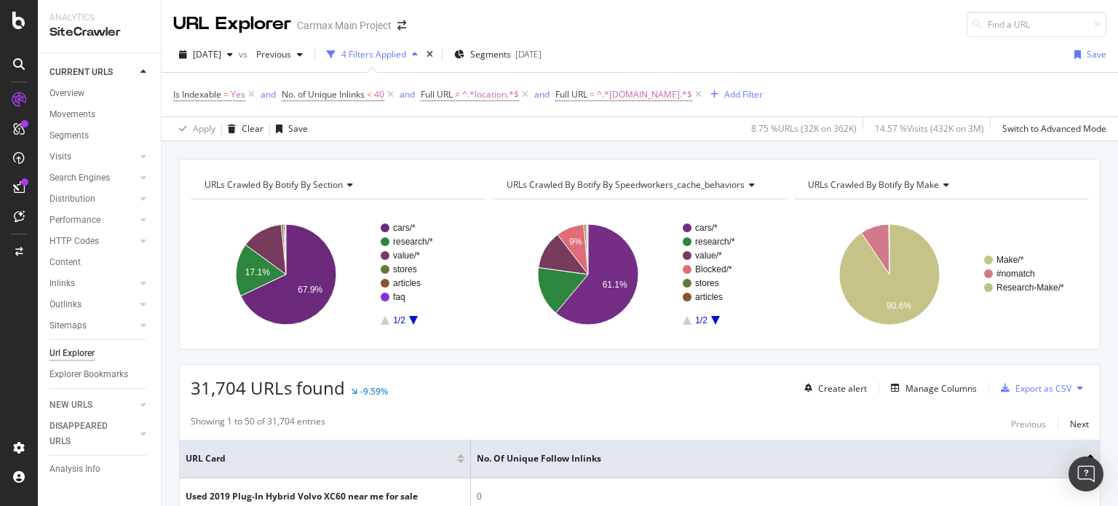 This screenshot has height=506, width=1118. I want to click on text: Research-Make/*, so click(1030, 288).